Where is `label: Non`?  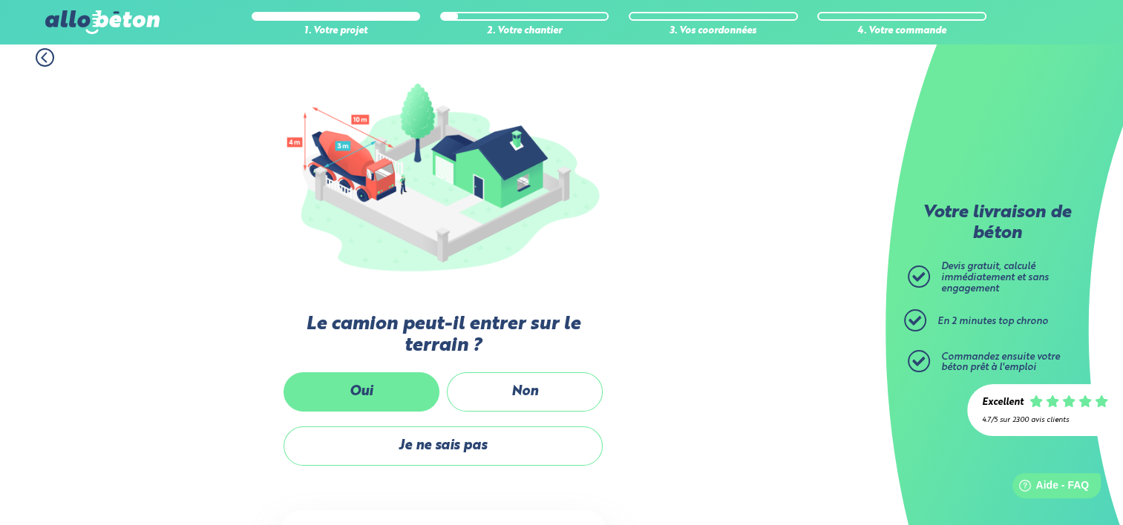
label: Non is located at coordinates (525, 392).